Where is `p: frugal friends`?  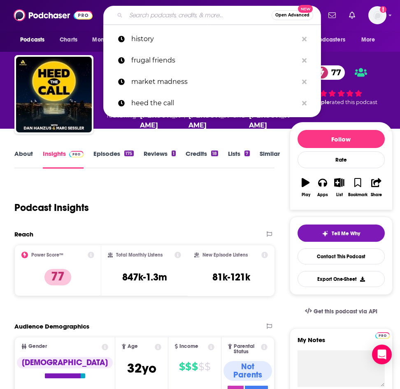 p: frugal friends is located at coordinates (214, 60).